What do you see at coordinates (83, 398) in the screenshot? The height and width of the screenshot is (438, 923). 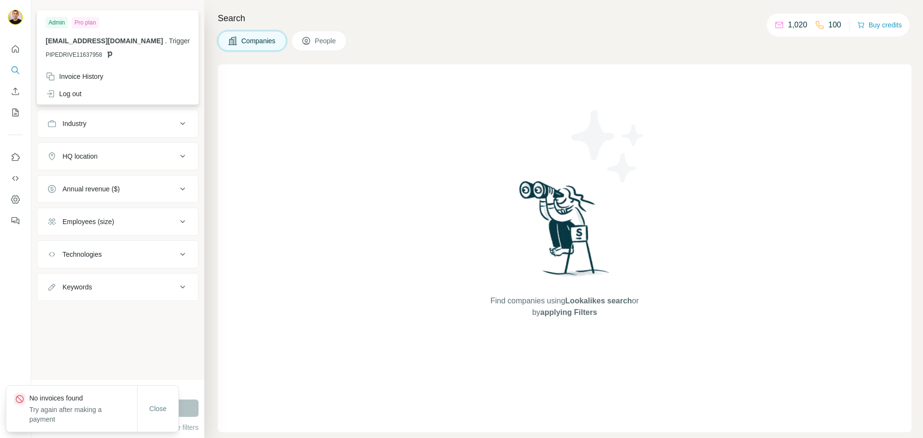 I see `p: No invoices found` at bounding box center [83, 398].